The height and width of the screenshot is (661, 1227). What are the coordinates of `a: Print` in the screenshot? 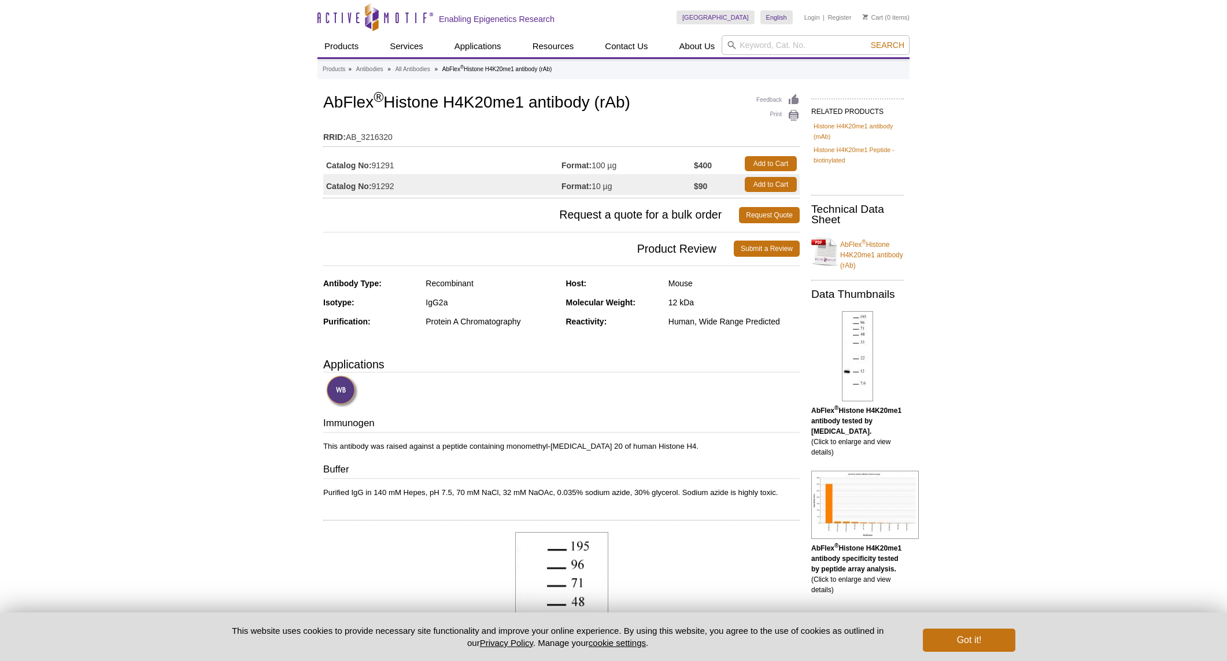 It's located at (778, 116).